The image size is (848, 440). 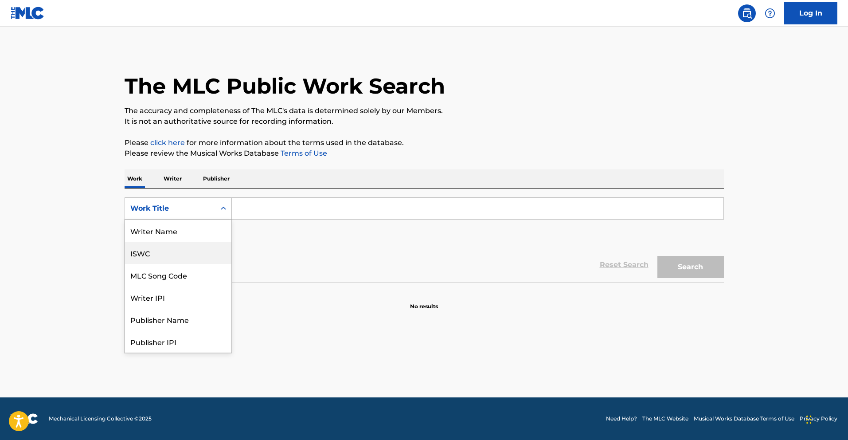 What do you see at coordinates (303, 153) in the screenshot?
I see `a: Terms of Use` at bounding box center [303, 153].